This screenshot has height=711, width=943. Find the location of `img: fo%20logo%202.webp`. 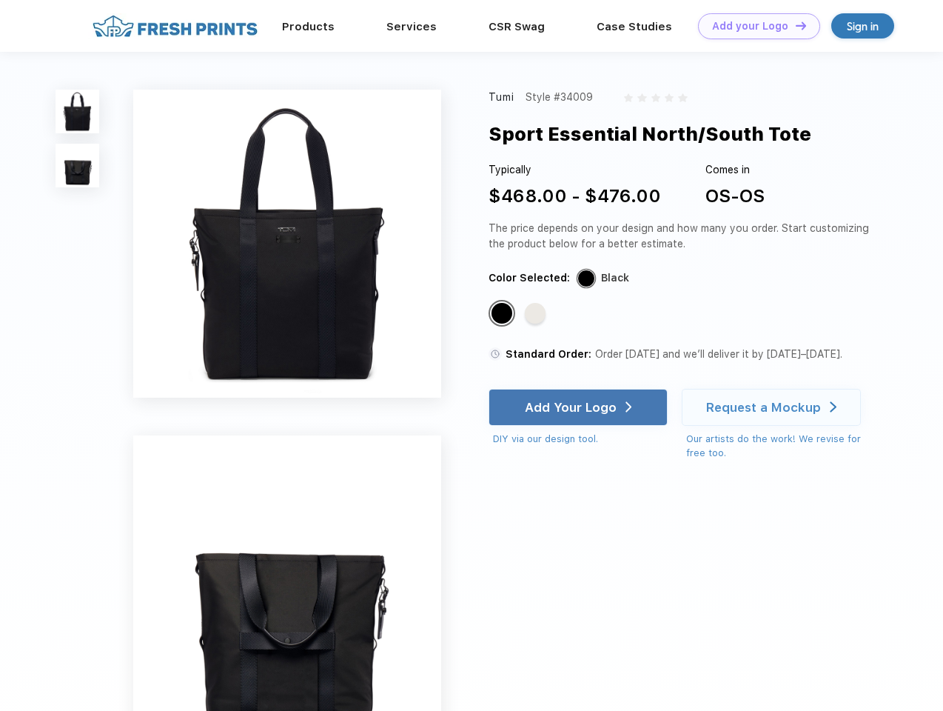

img: fo%20logo%202.webp is located at coordinates (175, 26).